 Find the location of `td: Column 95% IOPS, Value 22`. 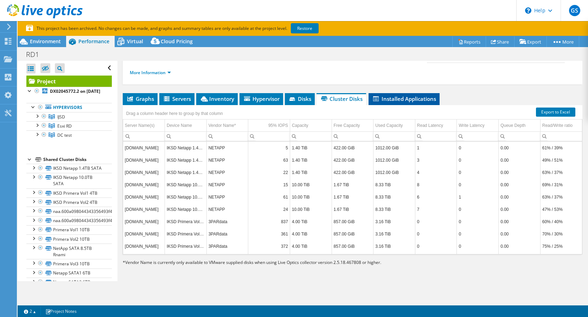

td: Column 95% IOPS, Value 22 is located at coordinates (269, 172).